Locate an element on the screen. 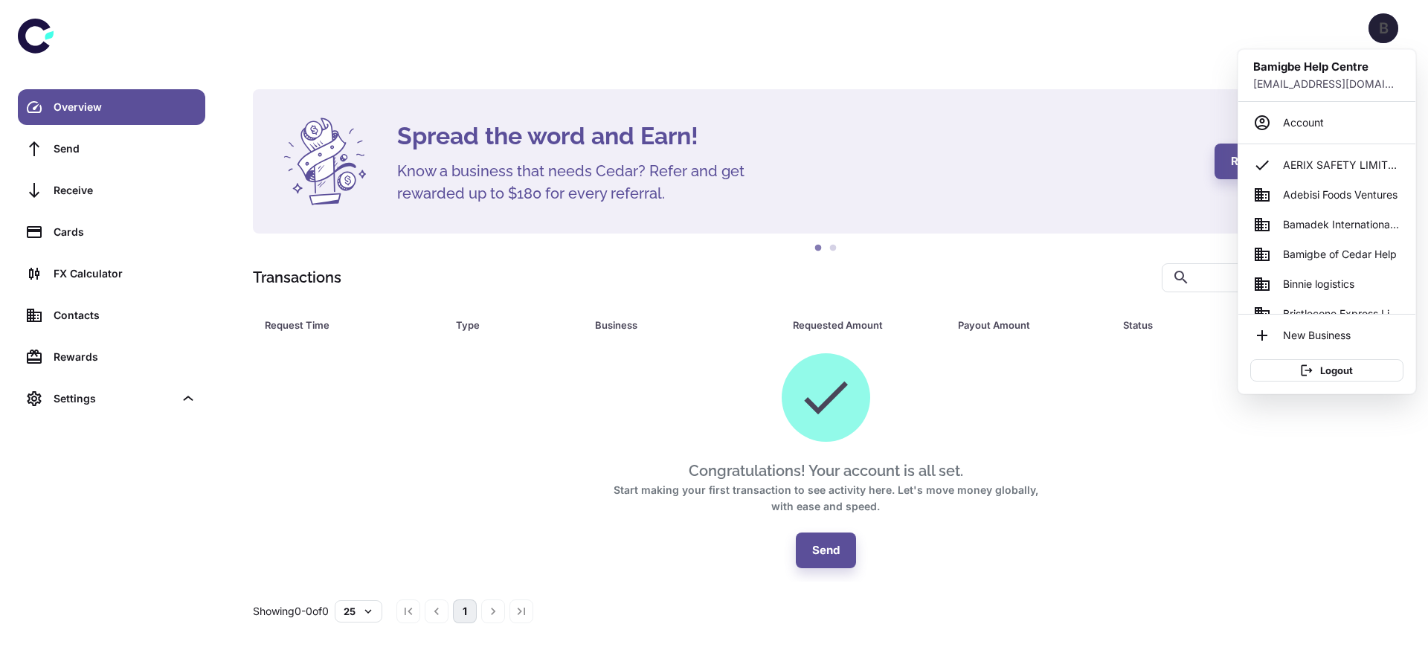 This screenshot has width=1428, height=653. h6: Bamigbe Help Centre is located at coordinates (1327, 67).